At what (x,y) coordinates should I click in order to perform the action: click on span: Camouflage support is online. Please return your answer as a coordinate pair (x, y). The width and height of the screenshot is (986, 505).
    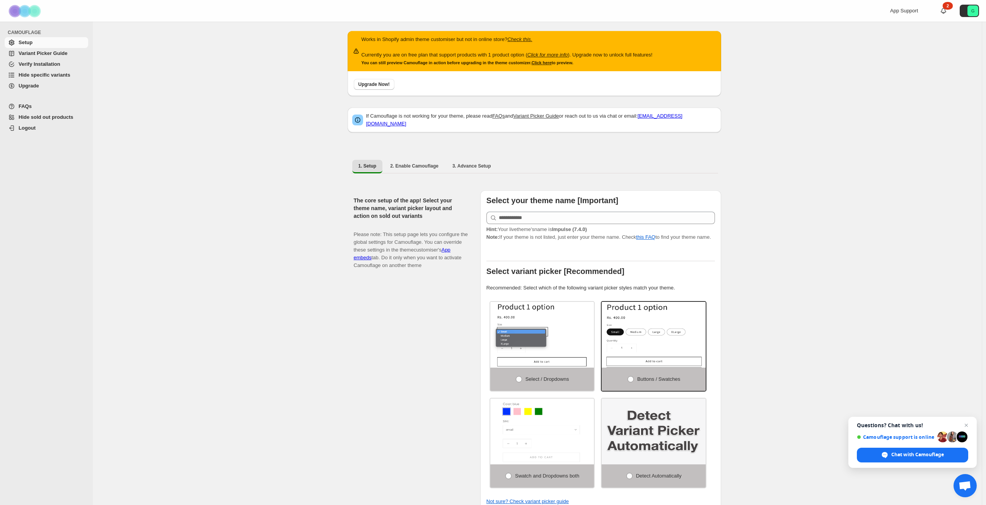
    Looking at the image, I should click on (896, 437).